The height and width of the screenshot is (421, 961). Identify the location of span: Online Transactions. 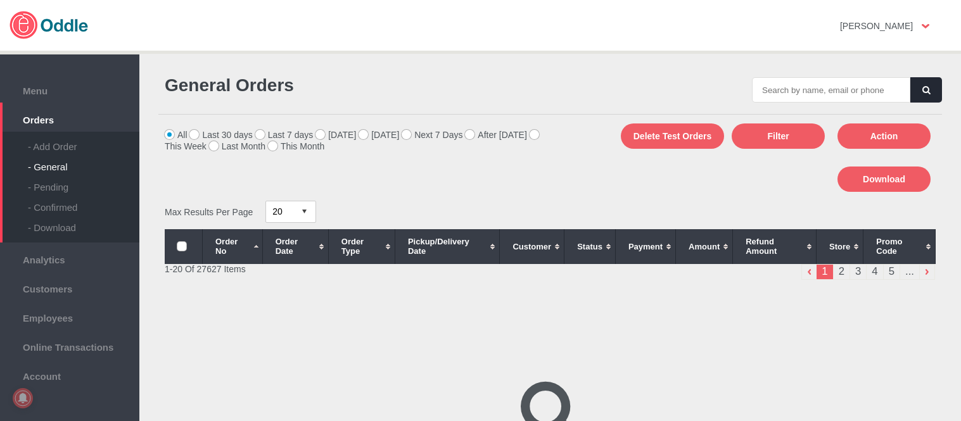
(70, 346).